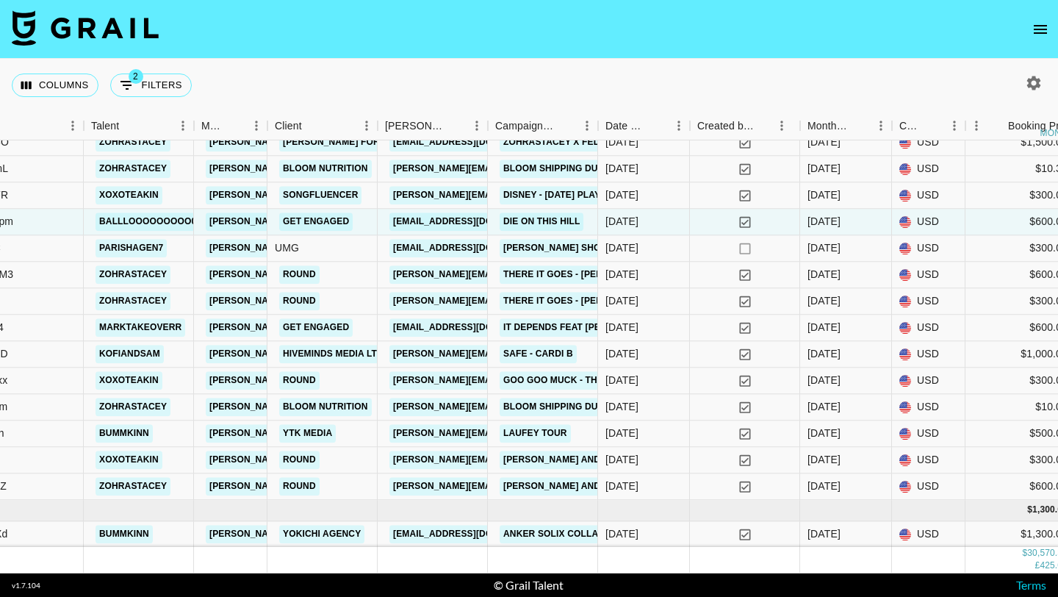 This screenshot has height=597, width=1058. What do you see at coordinates (622, 195) in the screenshot?
I see `div: 10/09/2025` at bounding box center [622, 195].